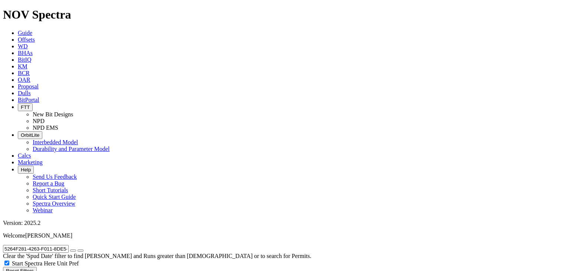 This screenshot has width=570, height=271. What do you see at coordinates (33, 263) in the screenshot?
I see `span: Start Spectra Here` at bounding box center [33, 263].